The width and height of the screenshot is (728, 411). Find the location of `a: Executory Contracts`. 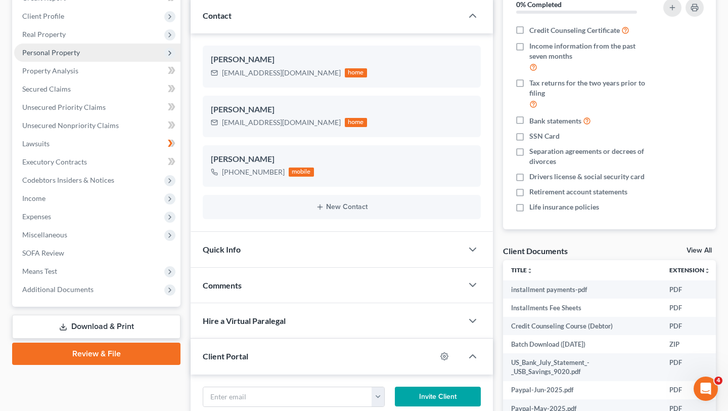

a: Executory Contracts is located at coordinates (97, 162).